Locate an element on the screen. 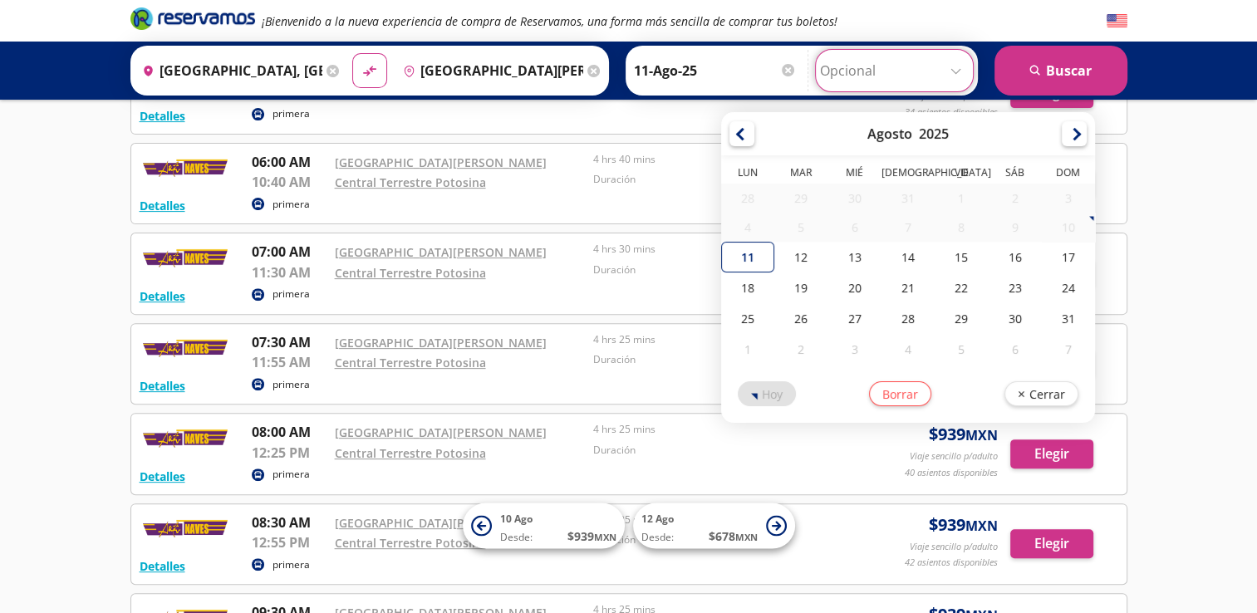 Image resolution: width=1257 pixels, height=613 pixels. span: 12 Ago is located at coordinates (657, 518).